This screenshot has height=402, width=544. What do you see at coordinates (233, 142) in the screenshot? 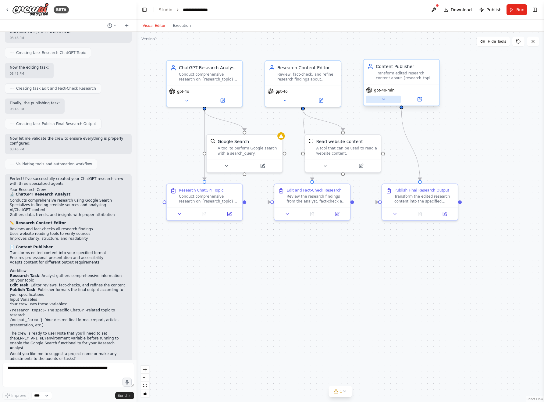
I see `div: Google Search` at bounding box center [233, 142].